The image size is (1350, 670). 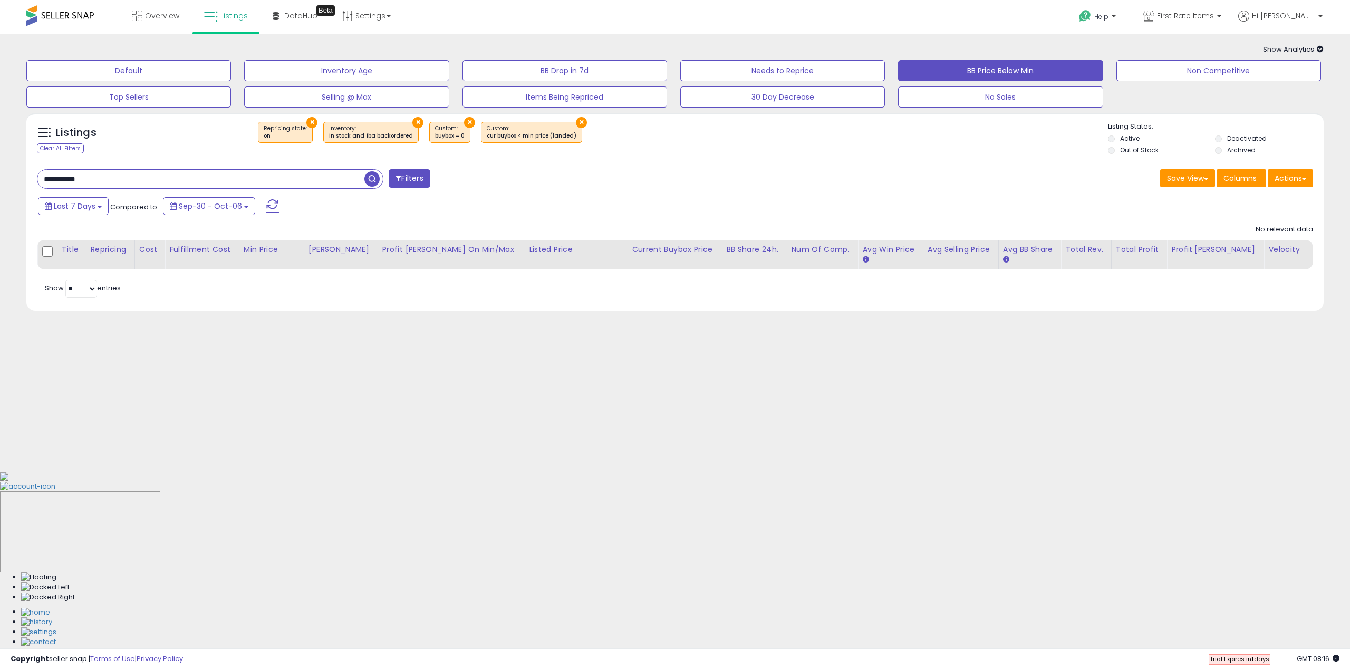 What do you see at coordinates (110, 249) in the screenshot?
I see `div: Repricing` at bounding box center [110, 249].